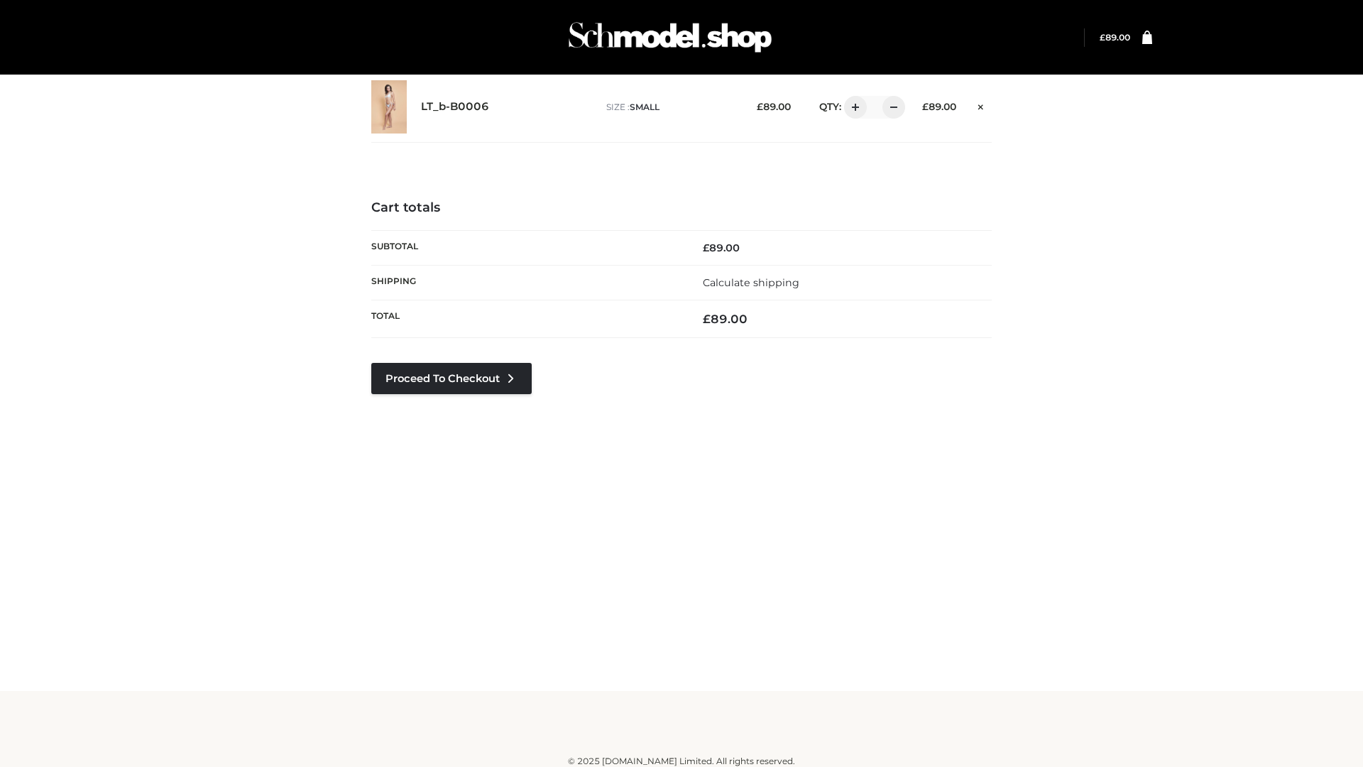 This screenshot has height=767, width=1363. What do you see at coordinates (670, 37) in the screenshot?
I see `img: Schmodel Admin 964` at bounding box center [670, 37].